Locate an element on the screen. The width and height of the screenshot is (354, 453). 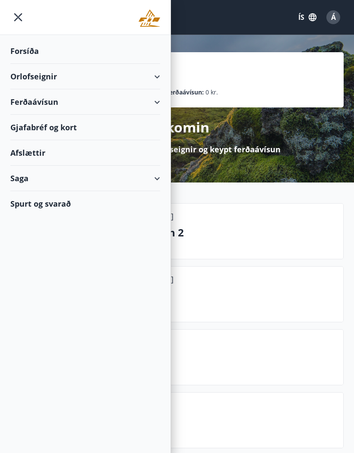
div: Gjafabréf og kort is located at coordinates (85, 127).